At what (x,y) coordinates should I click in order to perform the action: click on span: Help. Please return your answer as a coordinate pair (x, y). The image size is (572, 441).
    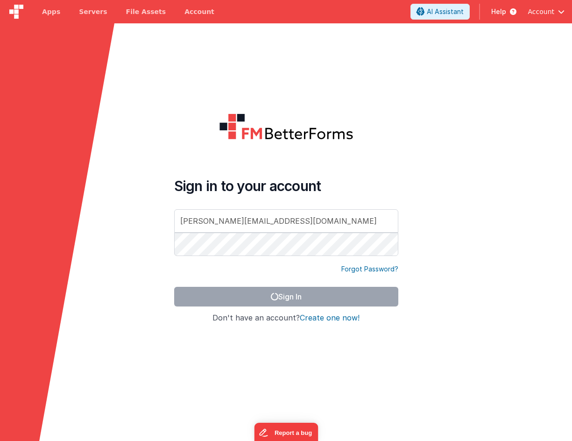
    Looking at the image, I should click on (499, 12).